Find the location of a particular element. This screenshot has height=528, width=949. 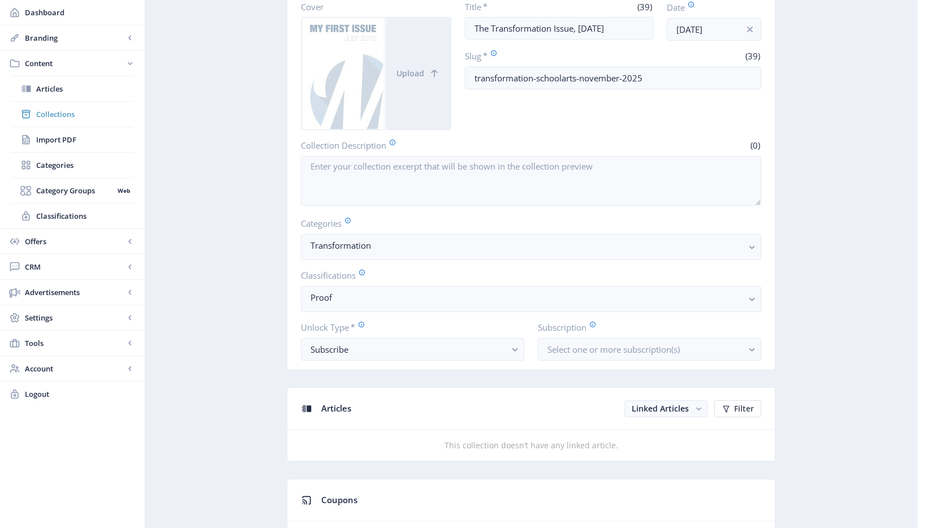

input: this-is-how-a-slug-looks-like is located at coordinates (613, 78).